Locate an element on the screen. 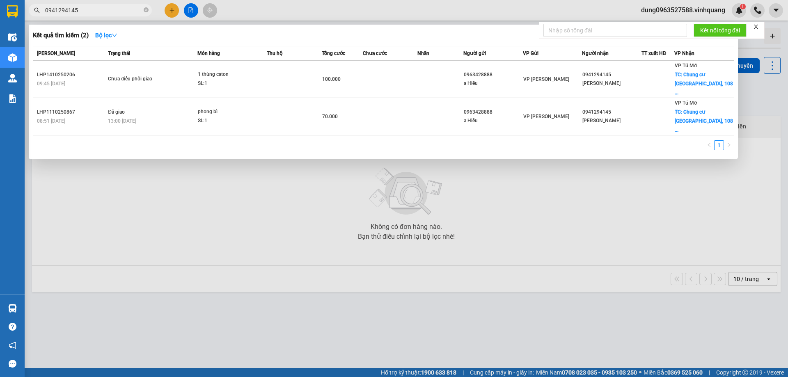 The height and width of the screenshot is (377, 788). a: 1 is located at coordinates (719, 145).